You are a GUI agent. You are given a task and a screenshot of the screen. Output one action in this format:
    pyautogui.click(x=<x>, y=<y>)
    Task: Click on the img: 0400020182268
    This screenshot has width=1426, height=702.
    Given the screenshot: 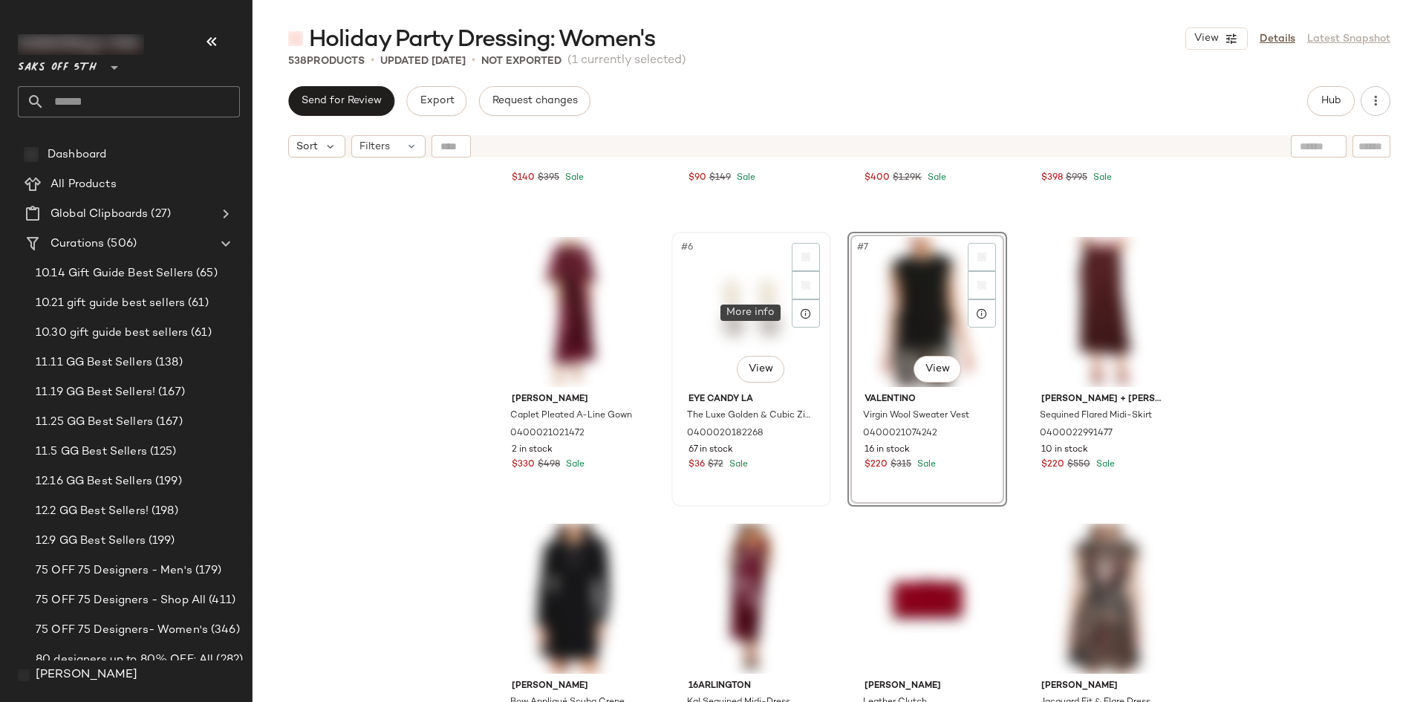 What is the action you would take?
    pyautogui.click(x=751, y=312)
    